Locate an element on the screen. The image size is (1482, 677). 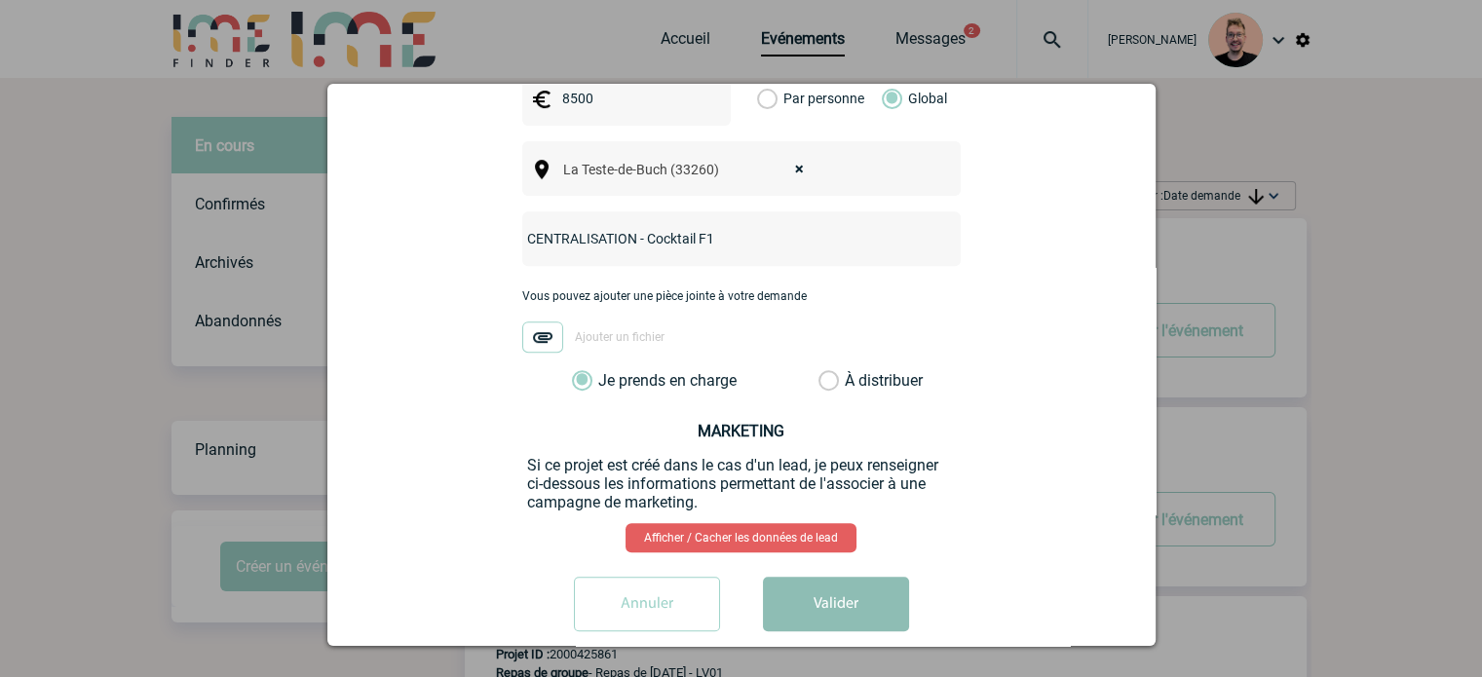
input: Nom de l'événement is located at coordinates (715, 239).